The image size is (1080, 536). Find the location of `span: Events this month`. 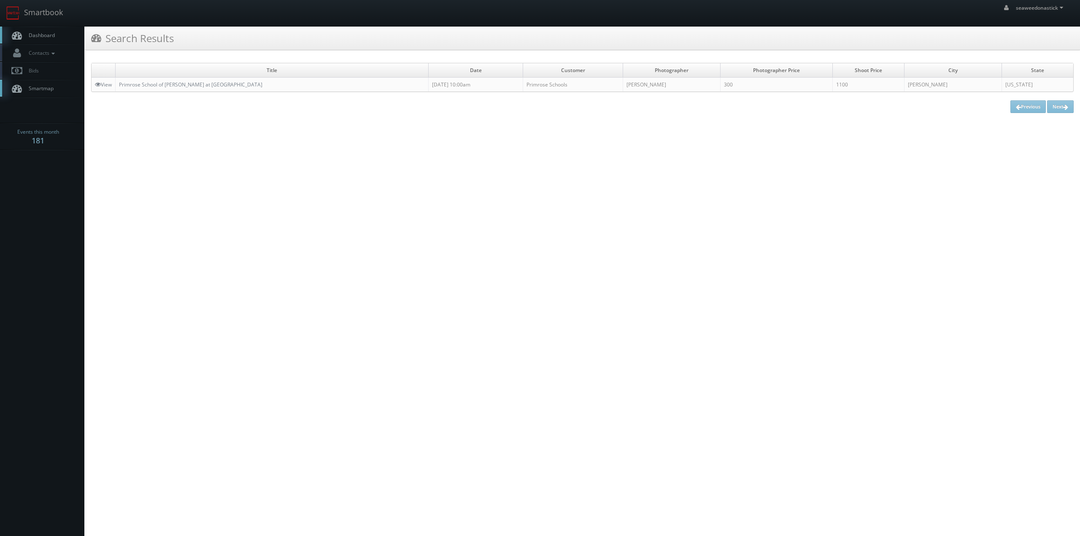

span: Events this month is located at coordinates (38, 132).